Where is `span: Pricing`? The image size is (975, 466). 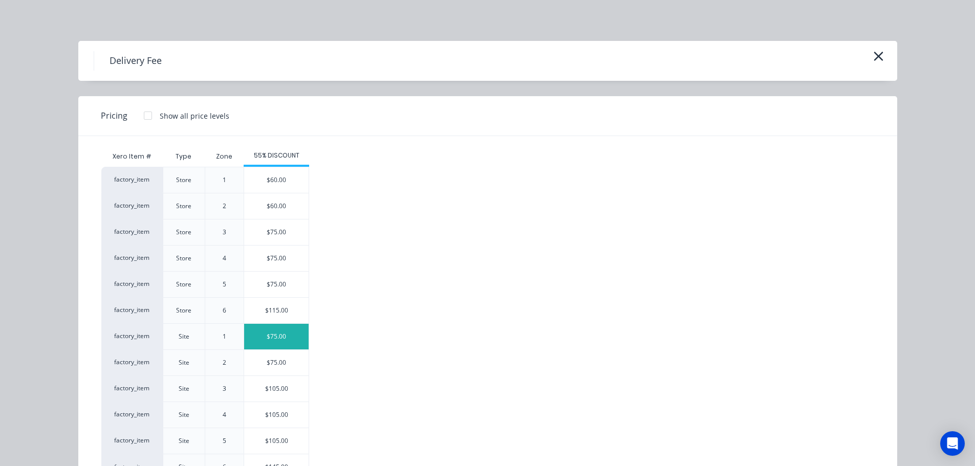 span: Pricing is located at coordinates (114, 116).